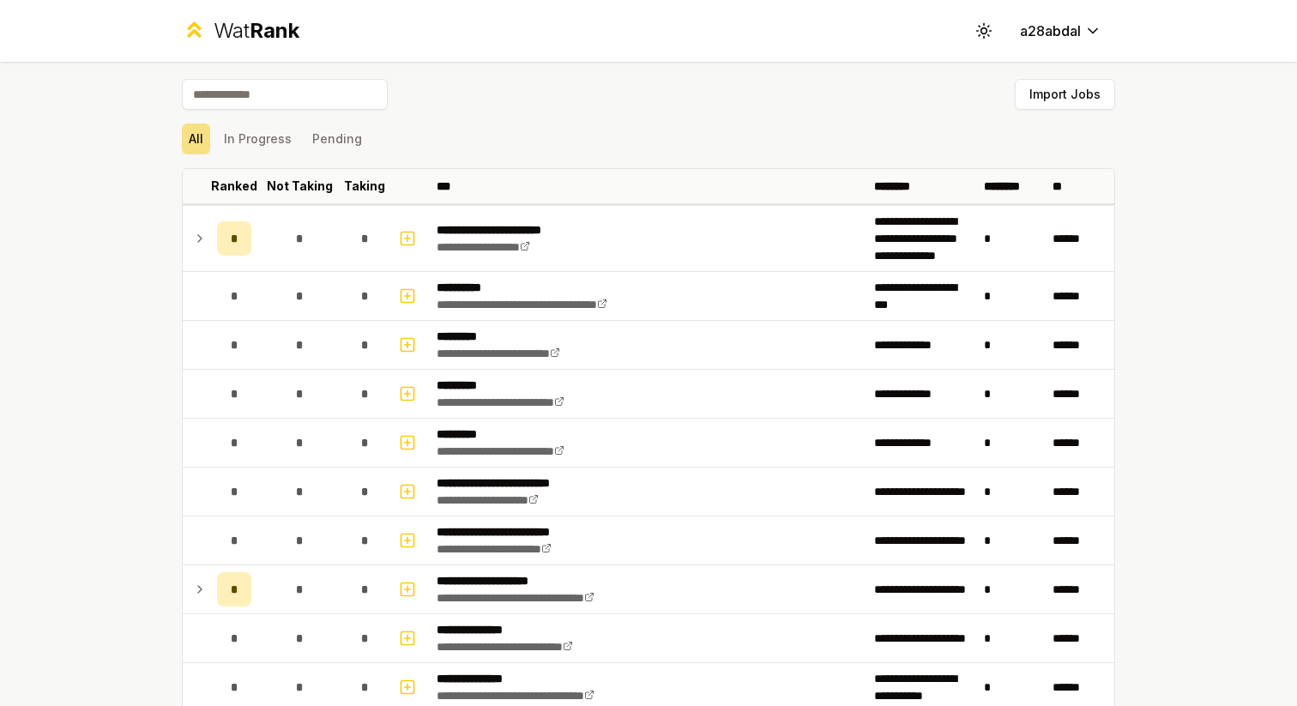  What do you see at coordinates (365, 186) in the screenshot?
I see `p: Taking` at bounding box center [365, 186].